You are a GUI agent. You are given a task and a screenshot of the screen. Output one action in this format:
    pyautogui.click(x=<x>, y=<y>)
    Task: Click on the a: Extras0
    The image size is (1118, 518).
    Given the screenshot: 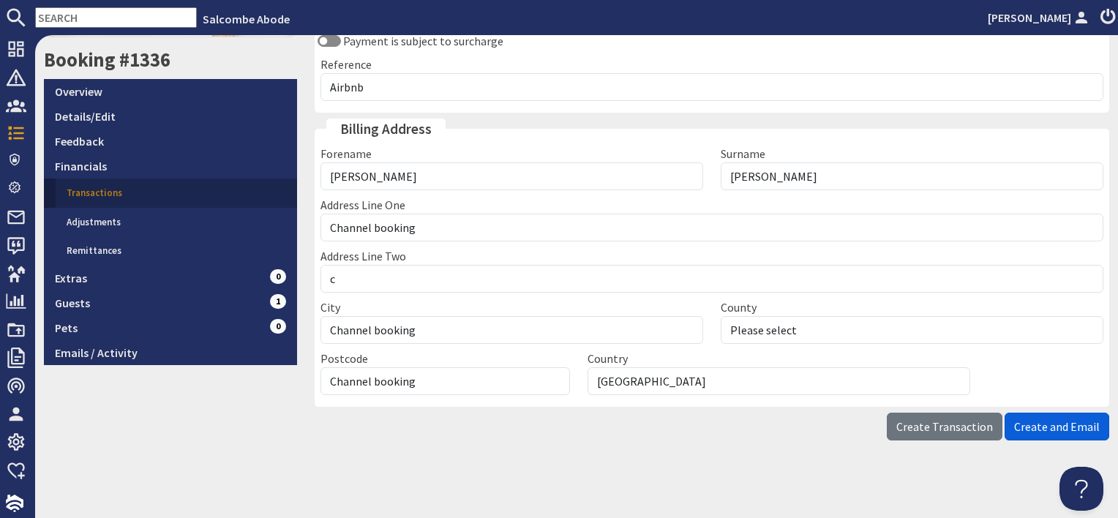 What is the action you would take?
    pyautogui.click(x=171, y=278)
    